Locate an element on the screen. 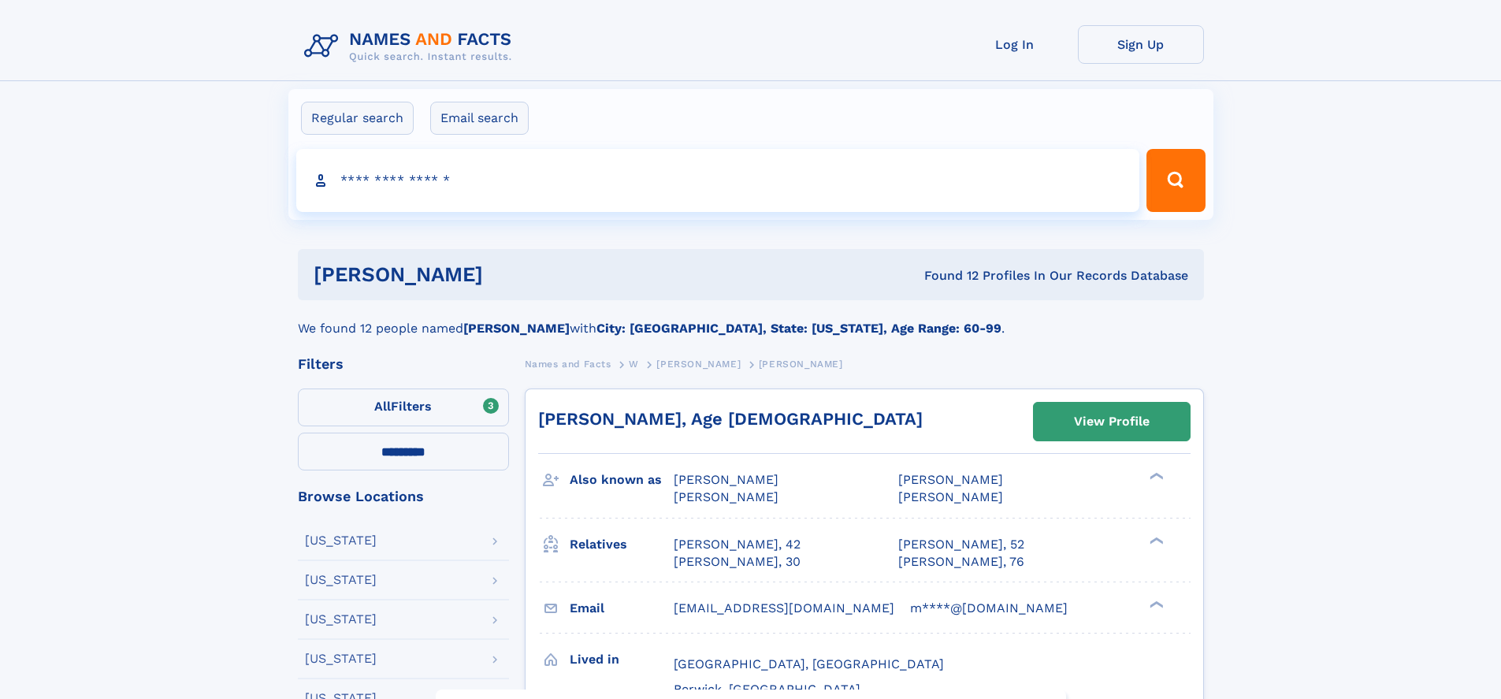 The width and height of the screenshot is (1501, 699). h3: Relatives is located at coordinates (622, 544).